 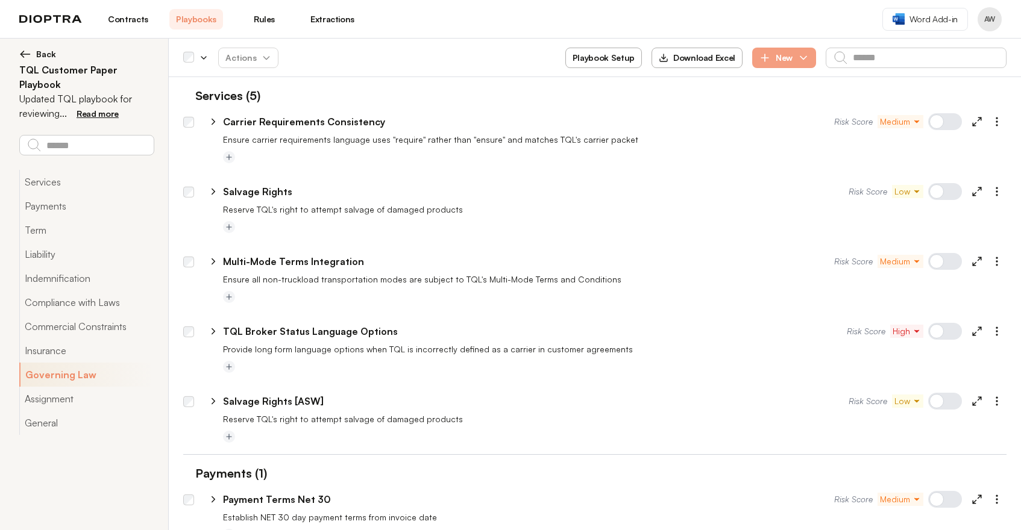 What do you see at coordinates (128, 19) in the screenshot?
I see `a: Contracts` at bounding box center [128, 19].